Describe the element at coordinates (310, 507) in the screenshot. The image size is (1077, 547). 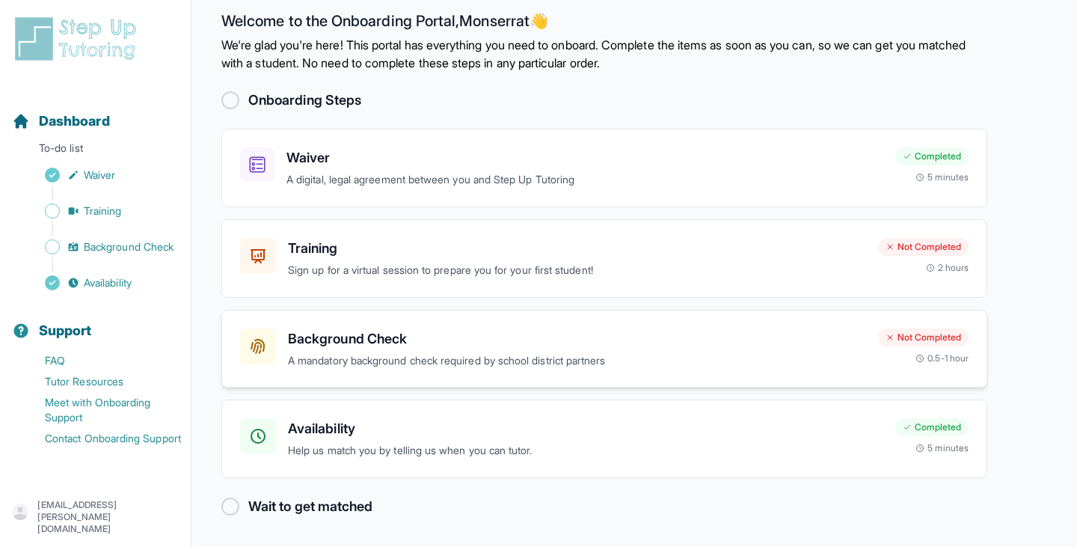
I see `h2: Wait to get matched` at that location.